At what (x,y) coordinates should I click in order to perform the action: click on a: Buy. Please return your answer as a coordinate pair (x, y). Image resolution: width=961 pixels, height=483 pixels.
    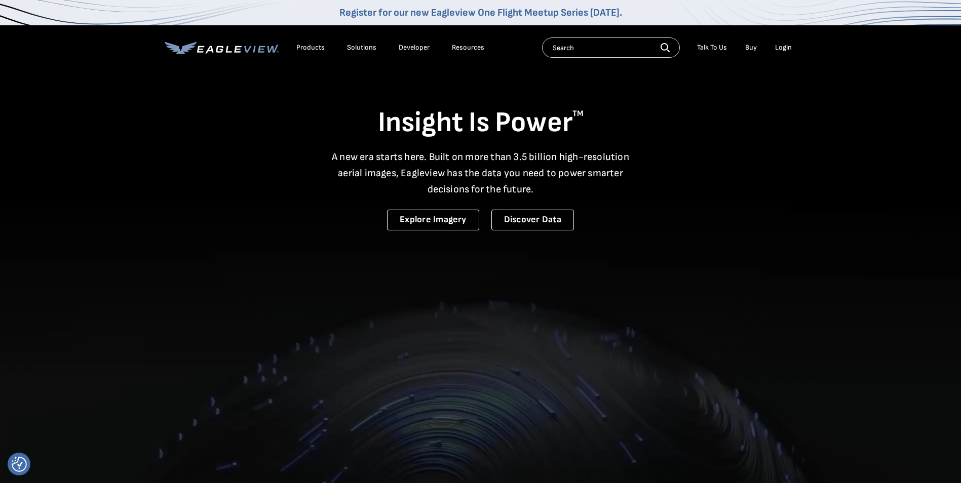
    Looking at the image, I should click on (751, 48).